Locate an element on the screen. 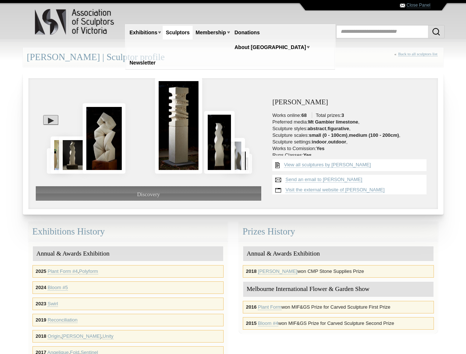  div: Exhibitions History is located at coordinates (128, 232).